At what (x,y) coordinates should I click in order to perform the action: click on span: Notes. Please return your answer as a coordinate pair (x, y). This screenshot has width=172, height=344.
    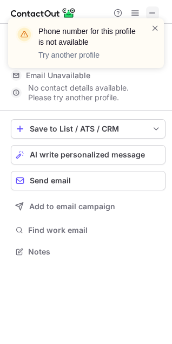
    Looking at the image, I should click on (94, 252).